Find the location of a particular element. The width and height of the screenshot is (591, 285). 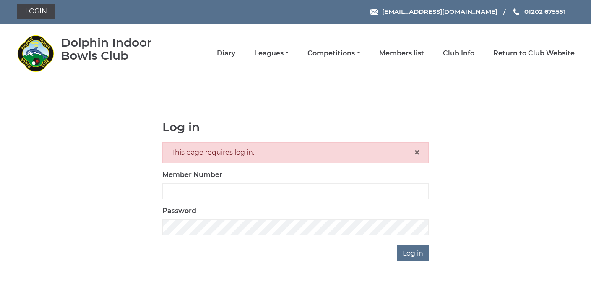

a: Login is located at coordinates (36, 12).